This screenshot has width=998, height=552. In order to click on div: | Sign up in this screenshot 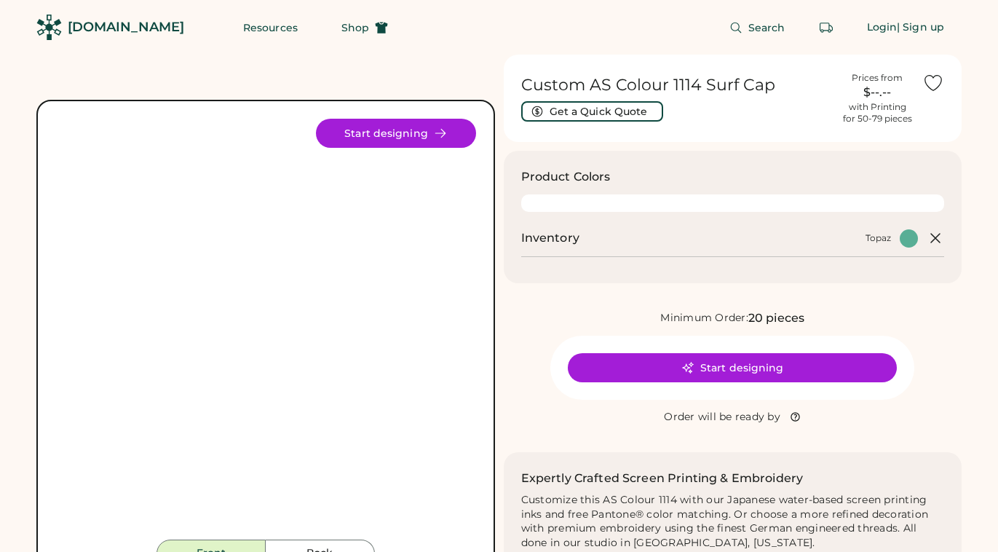, I will do `click(920, 28)`.